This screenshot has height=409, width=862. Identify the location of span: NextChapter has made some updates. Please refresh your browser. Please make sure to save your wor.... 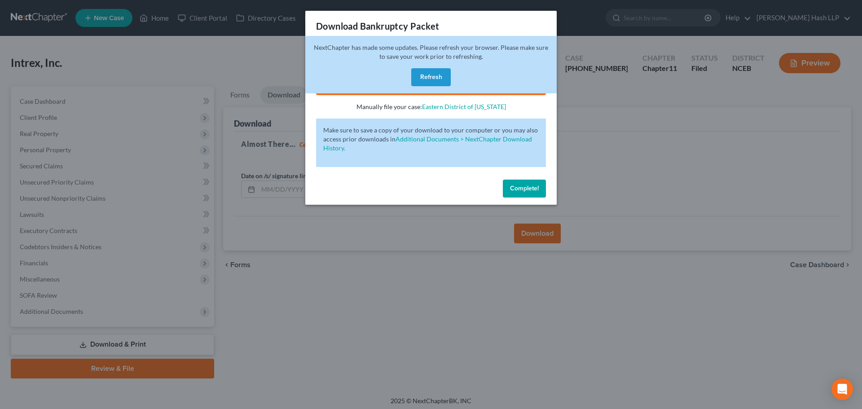
(431, 52).